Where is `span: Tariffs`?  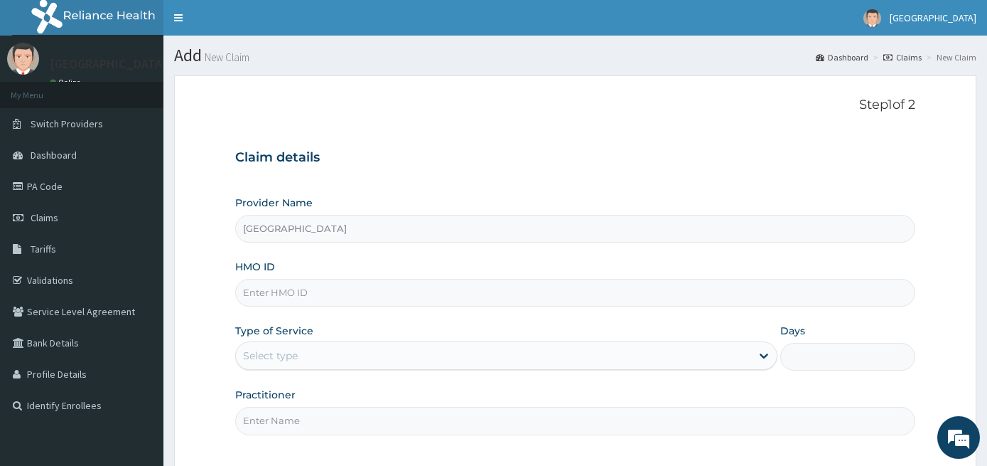
span: Tariffs is located at coordinates (43, 249).